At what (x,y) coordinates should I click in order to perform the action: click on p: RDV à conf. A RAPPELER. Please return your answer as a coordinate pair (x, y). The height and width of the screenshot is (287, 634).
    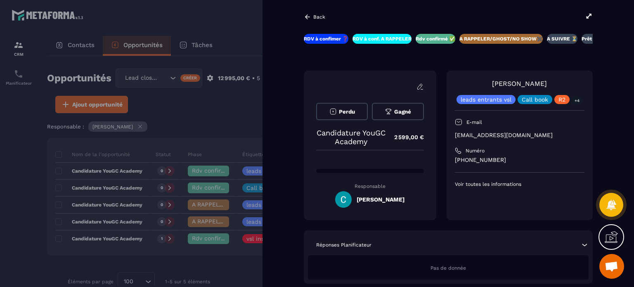
    Looking at the image, I should click on (382, 39).